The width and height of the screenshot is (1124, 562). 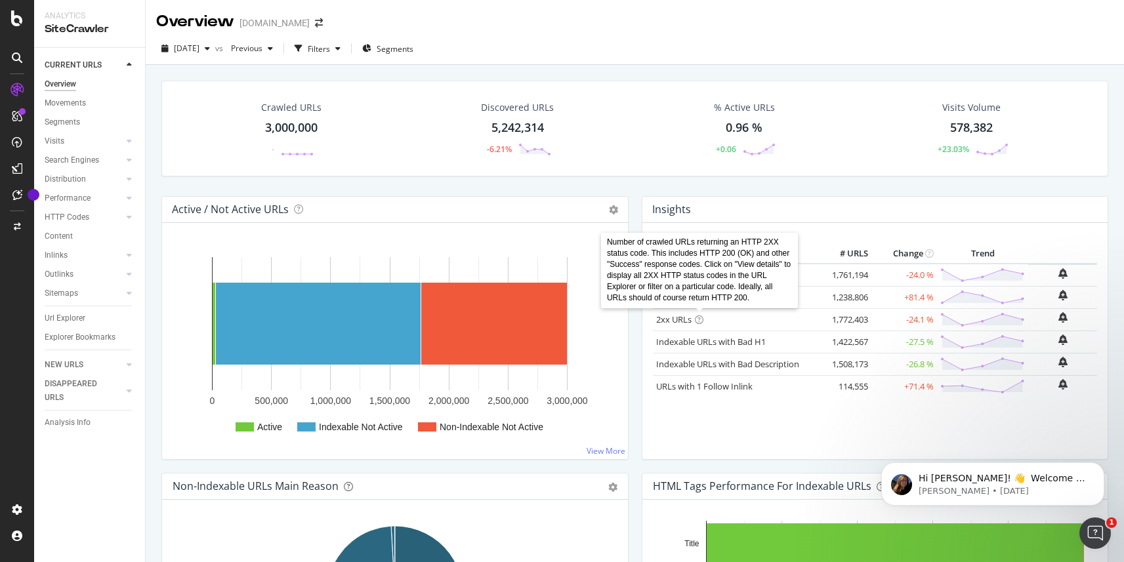 I want to click on span: Segments, so click(x=395, y=49).